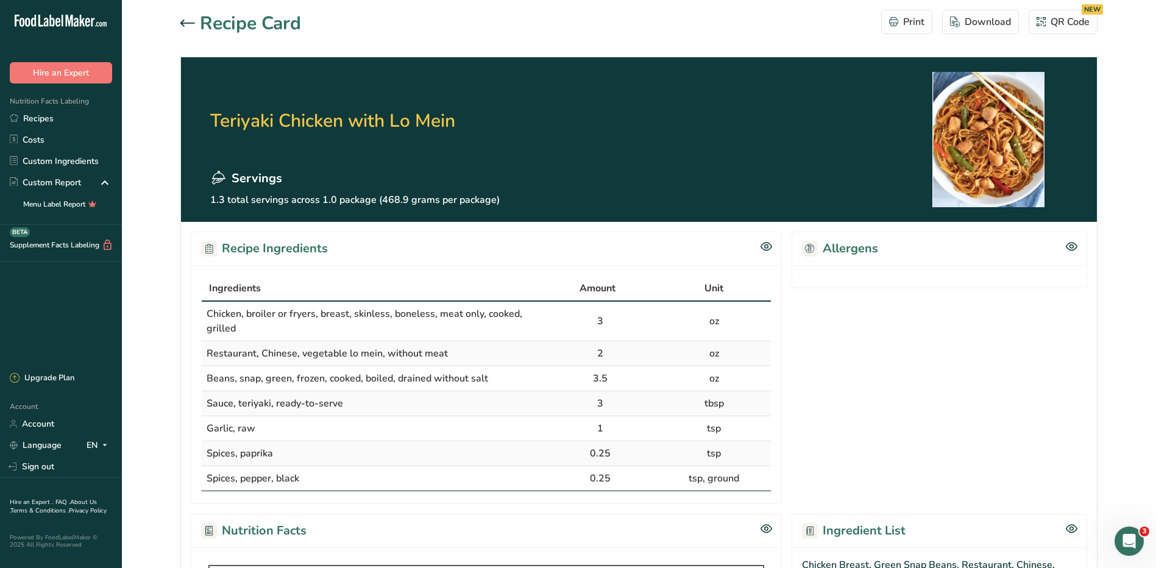 The height and width of the screenshot is (568, 1156). Describe the element at coordinates (981, 22) in the screenshot. I see `button: Download` at that location.